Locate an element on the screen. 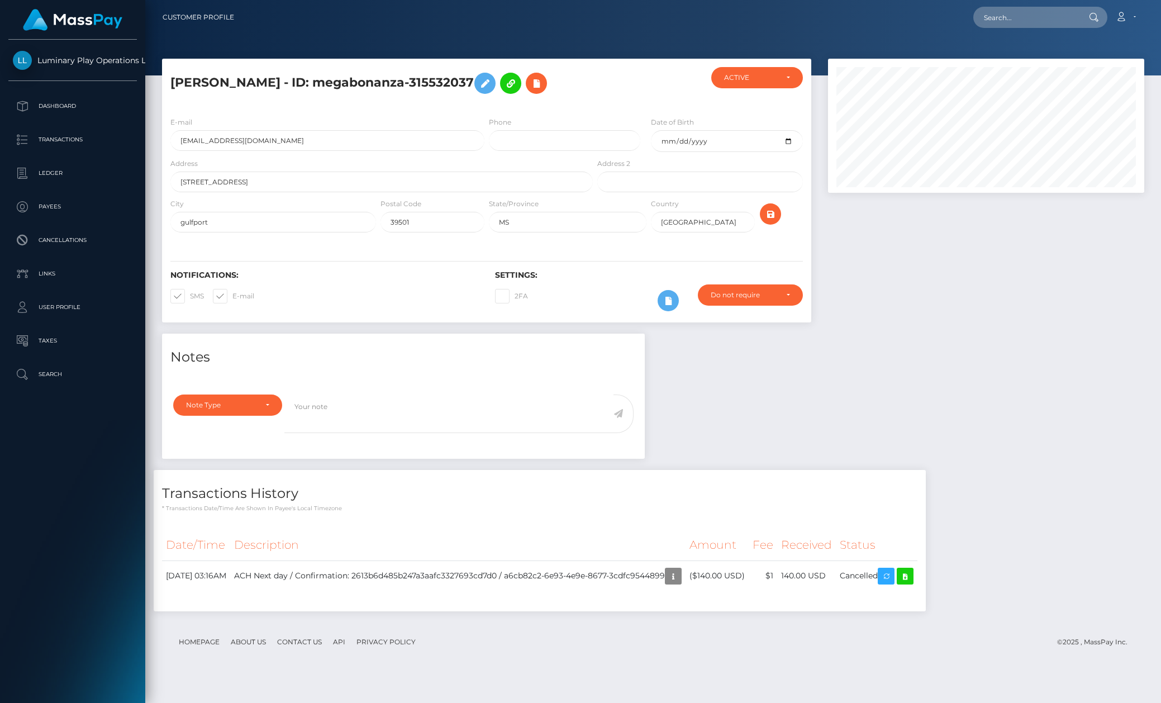 The height and width of the screenshot is (703, 1161). p: User Profile is located at coordinates (73, 307).